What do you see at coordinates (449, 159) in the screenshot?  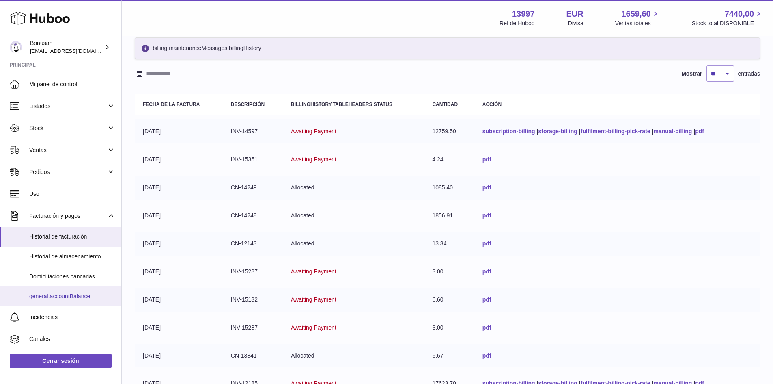 I see `td: 4.24` at bounding box center [449, 159].